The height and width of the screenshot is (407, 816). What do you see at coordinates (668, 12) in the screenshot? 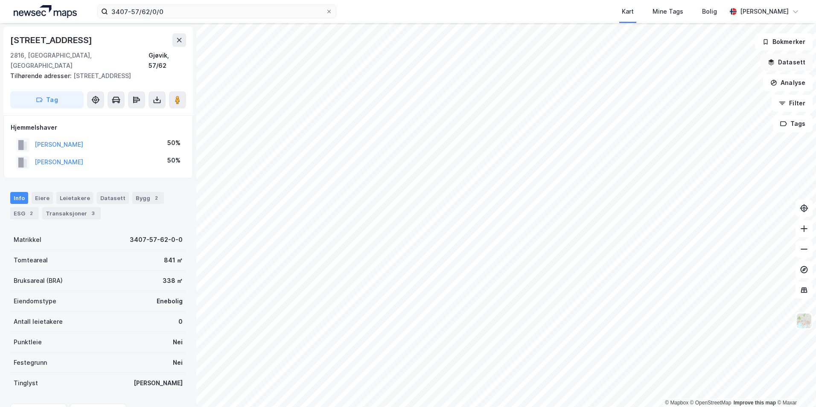
I see `div: Mine Tags` at bounding box center [668, 12].